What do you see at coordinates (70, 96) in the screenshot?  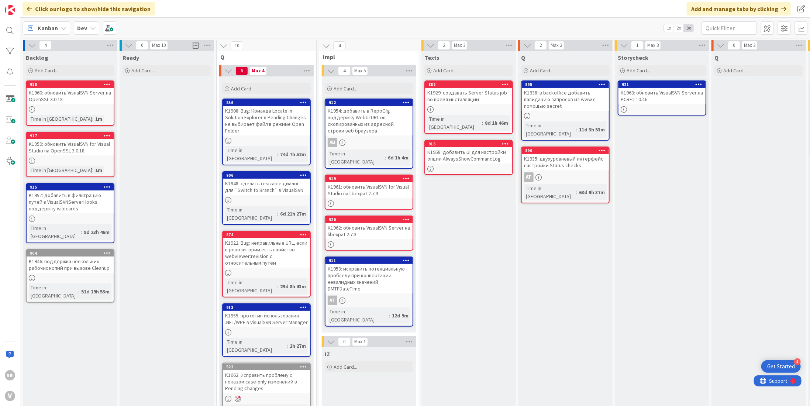 I see `div: K1960: обновить VisualSVN Server на OpenSSL 3.0.18` at bounding box center [70, 96].